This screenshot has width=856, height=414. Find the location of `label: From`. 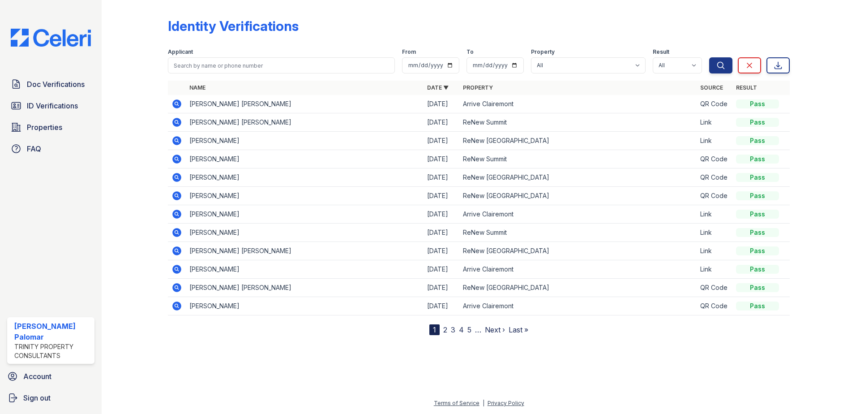

label: From is located at coordinates (409, 52).